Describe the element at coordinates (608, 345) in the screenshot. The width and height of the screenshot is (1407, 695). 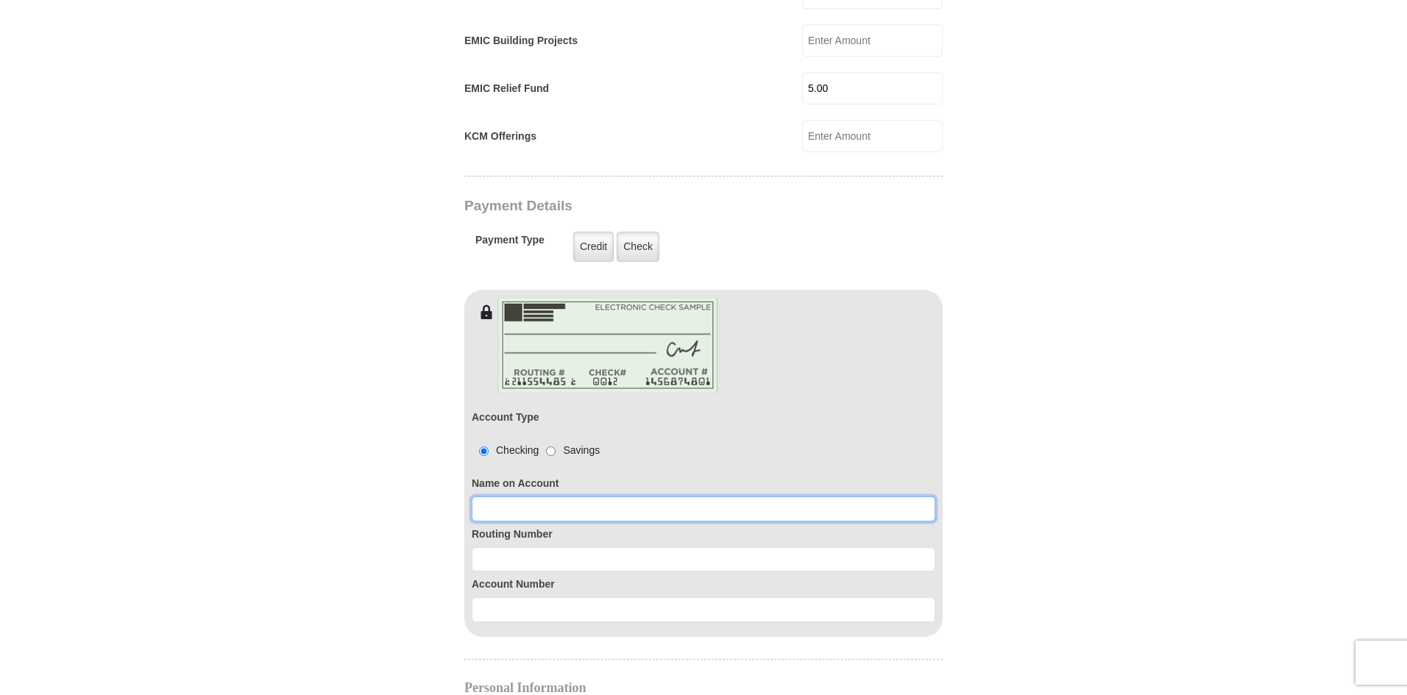
I see `img: check-en.png` at that location.